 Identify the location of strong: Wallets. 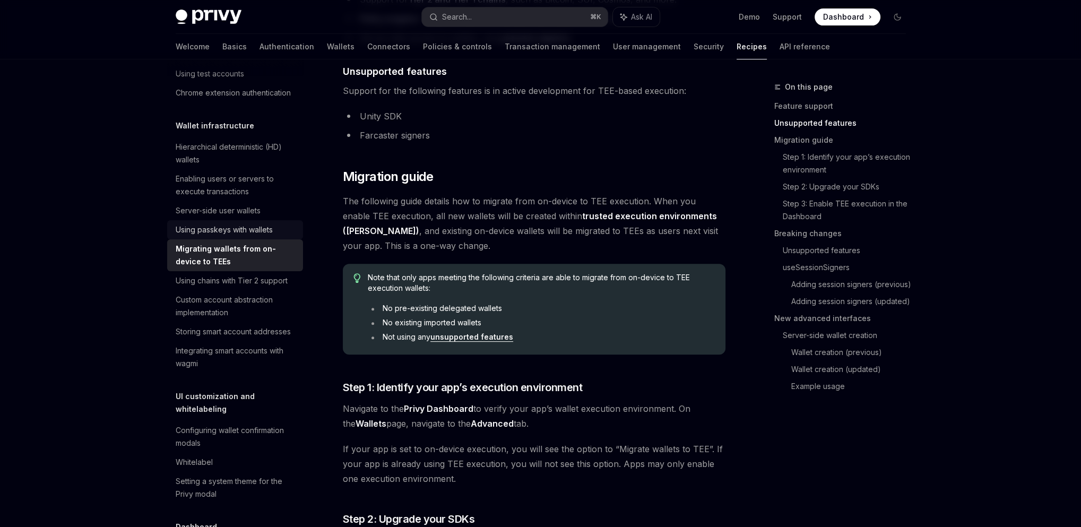
(371, 424).